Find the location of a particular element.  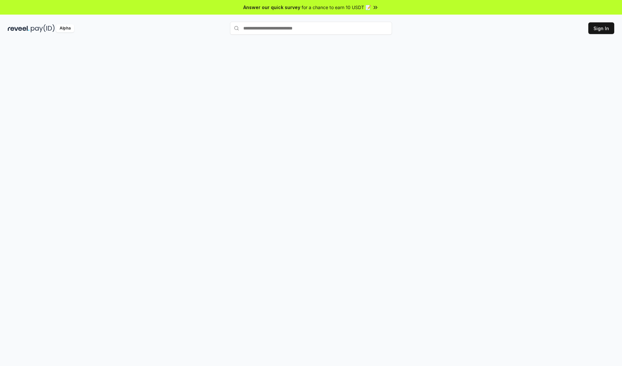

img: pay_id is located at coordinates (43, 28).